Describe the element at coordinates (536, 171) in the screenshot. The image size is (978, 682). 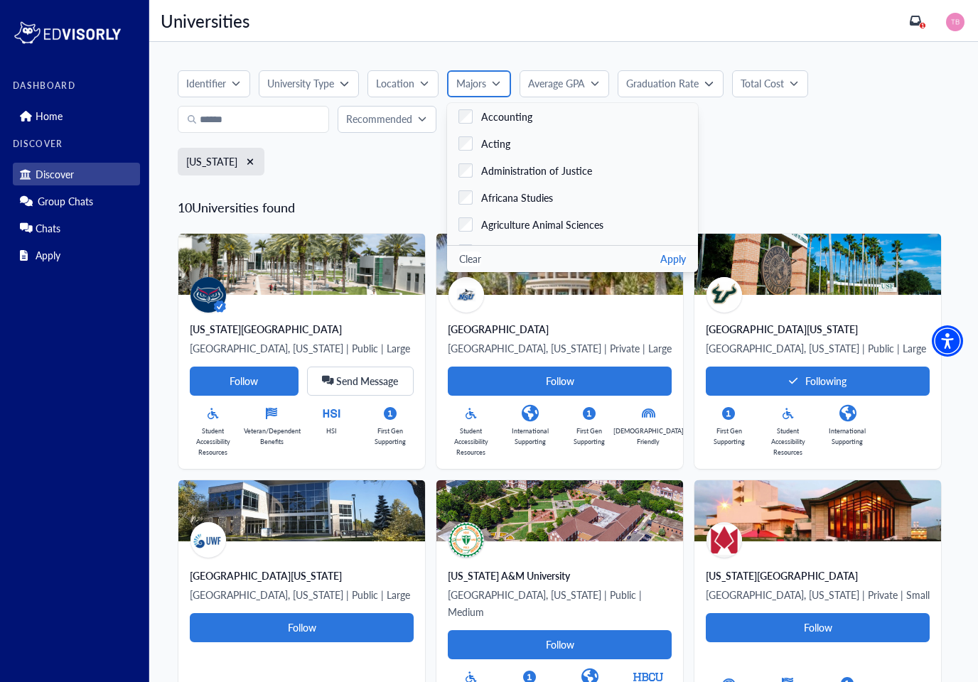
I see `span: Administration of Justice` at that location.